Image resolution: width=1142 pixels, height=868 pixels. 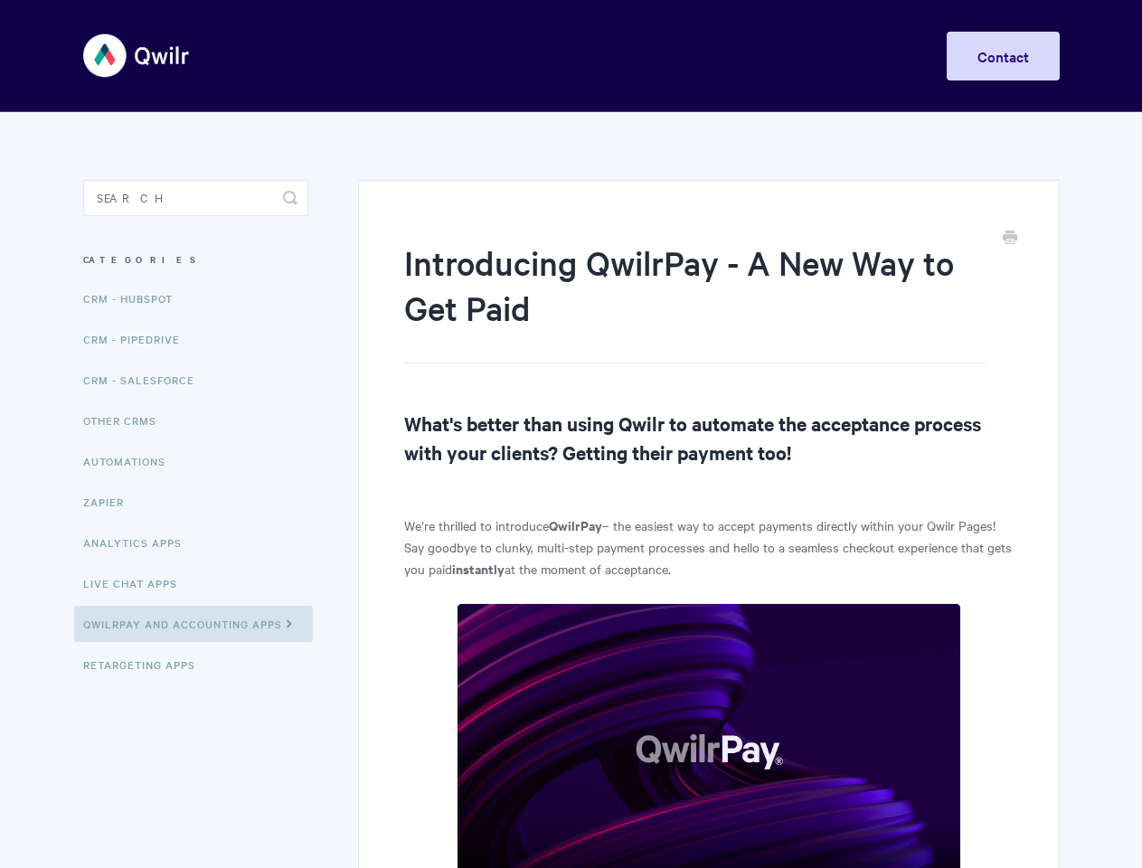 I want to click on a: Automations, so click(x=131, y=461).